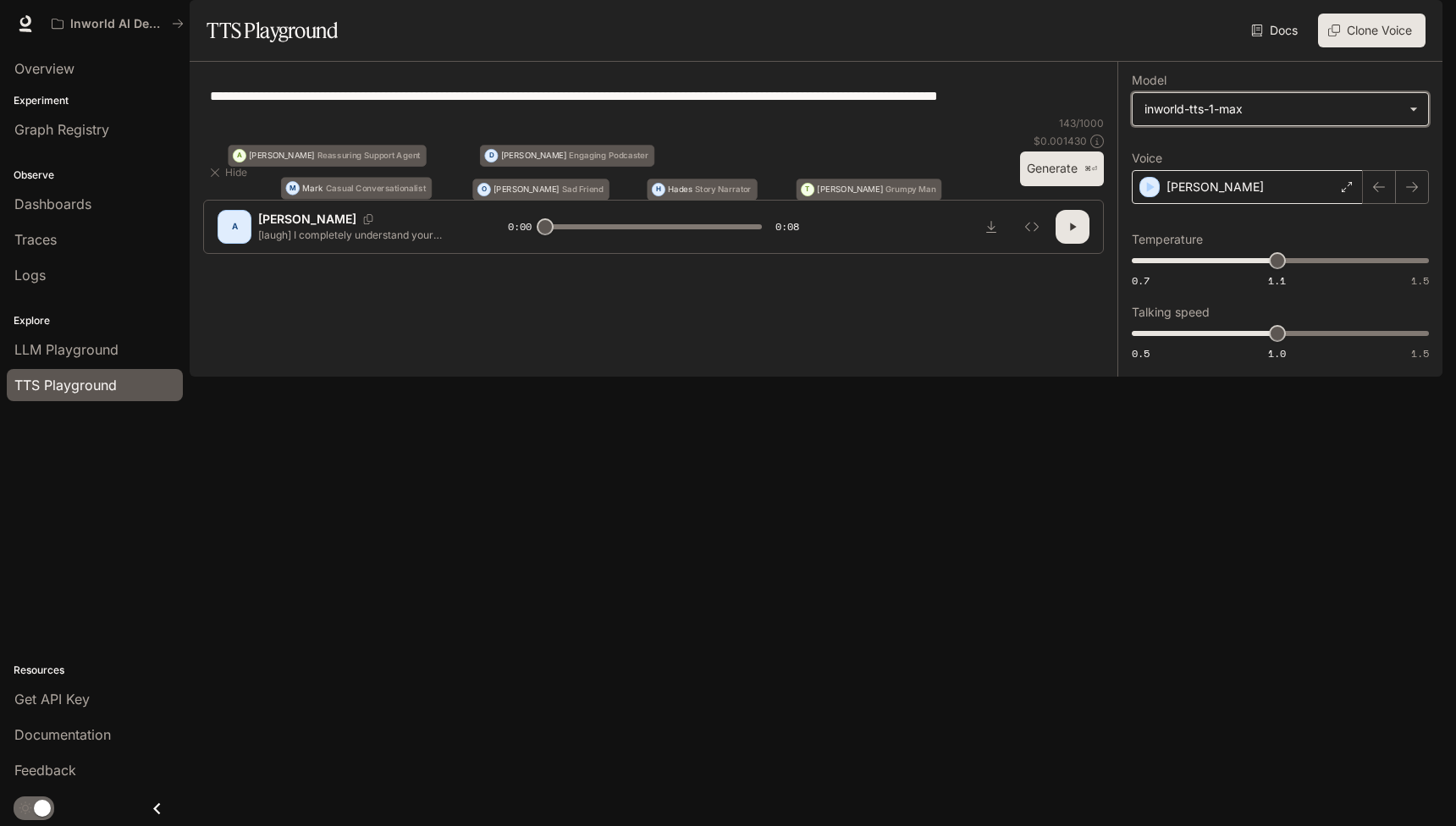  What do you see at coordinates (369, 156) in the screenshot?
I see `p: Reassuring Support Agent` at bounding box center [369, 156].